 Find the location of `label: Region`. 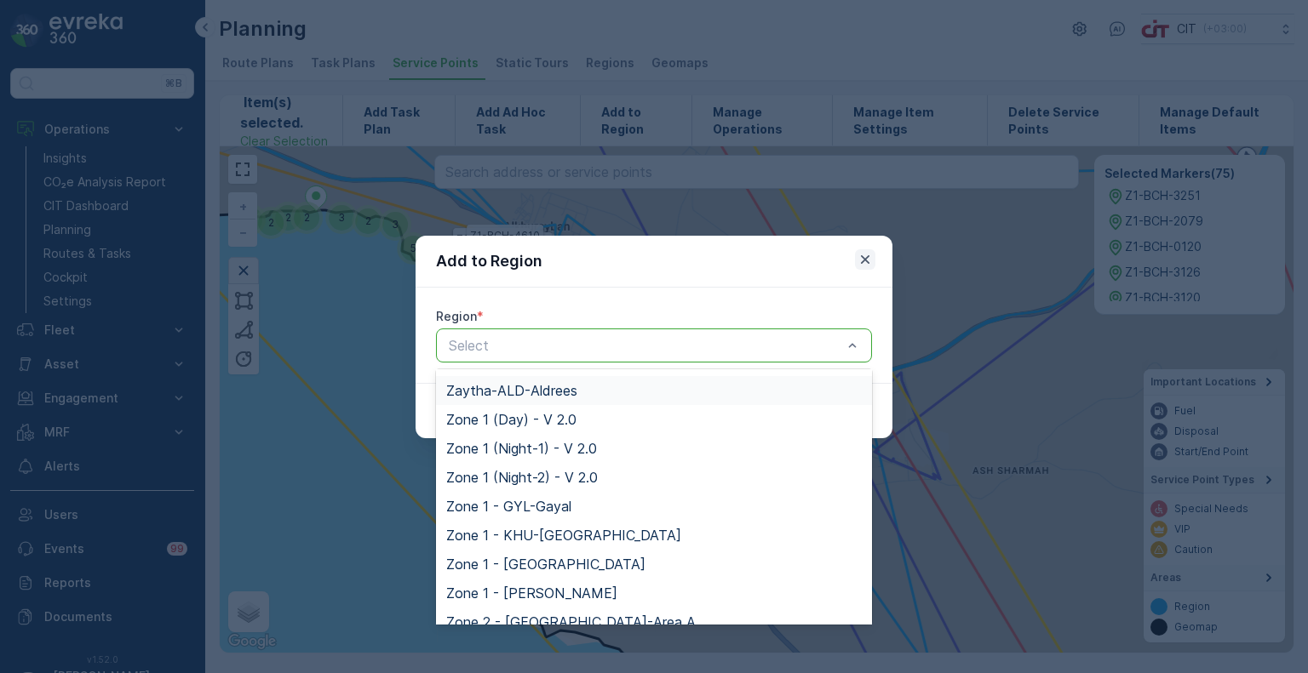

label: Region is located at coordinates (456, 316).